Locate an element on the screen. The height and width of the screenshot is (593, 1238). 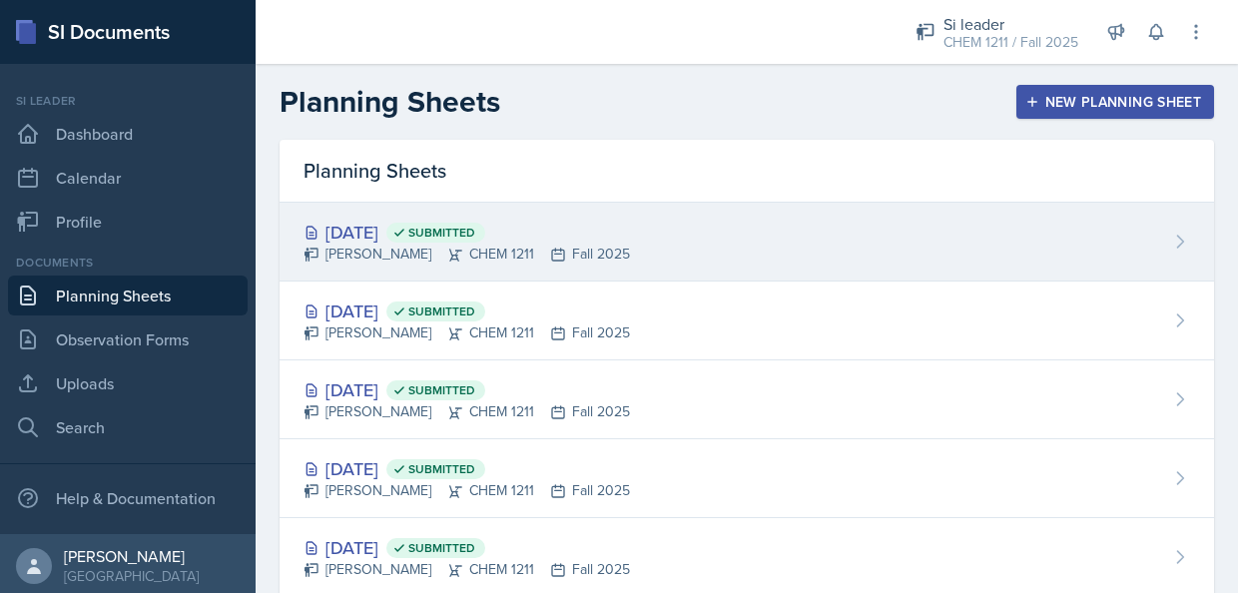
a: Uploads is located at coordinates (128, 383).